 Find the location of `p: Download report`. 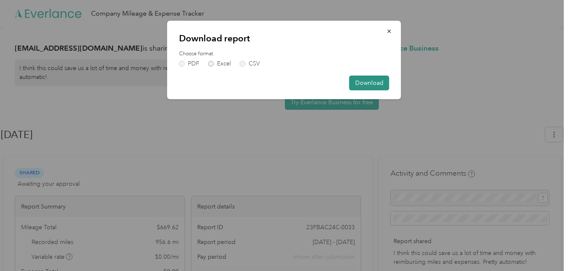

p: Download report is located at coordinates (284, 38).